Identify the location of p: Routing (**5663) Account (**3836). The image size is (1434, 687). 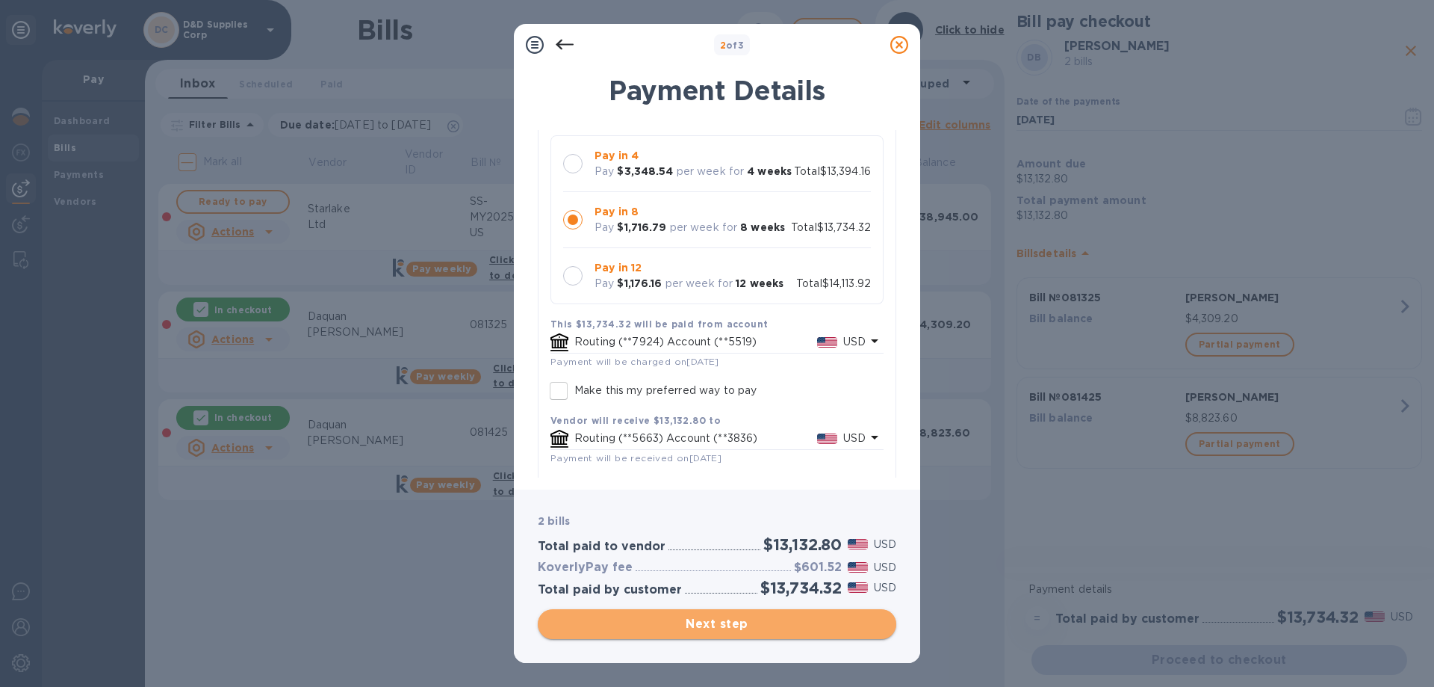
(696, 438).